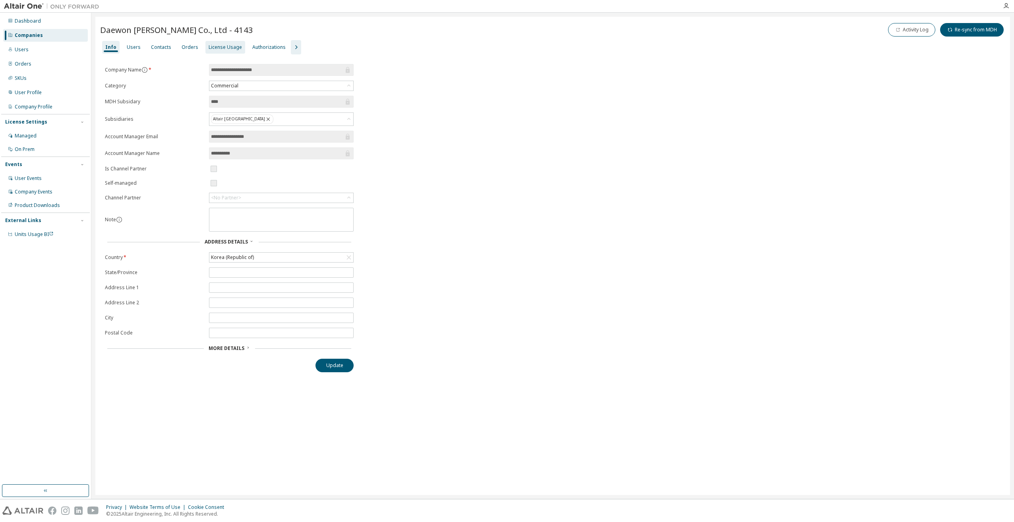  Describe the element at coordinates (29, 35) in the screenshot. I see `div: Companies` at that location.